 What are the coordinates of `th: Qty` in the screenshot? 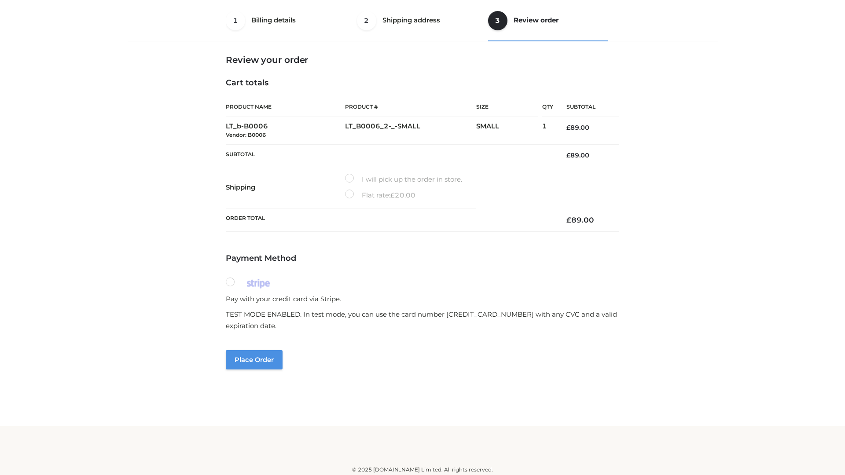 It's located at (548, 107).